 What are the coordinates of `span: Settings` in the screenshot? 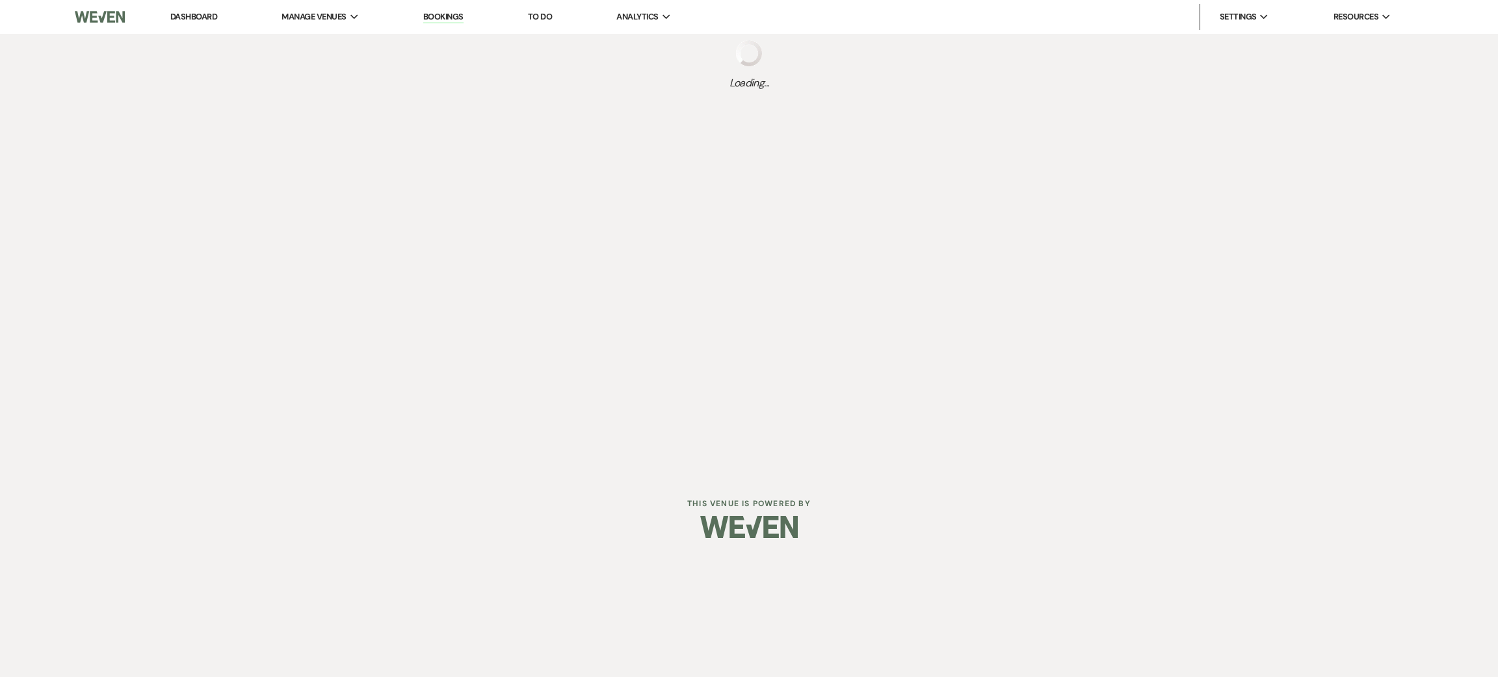 It's located at (1238, 17).